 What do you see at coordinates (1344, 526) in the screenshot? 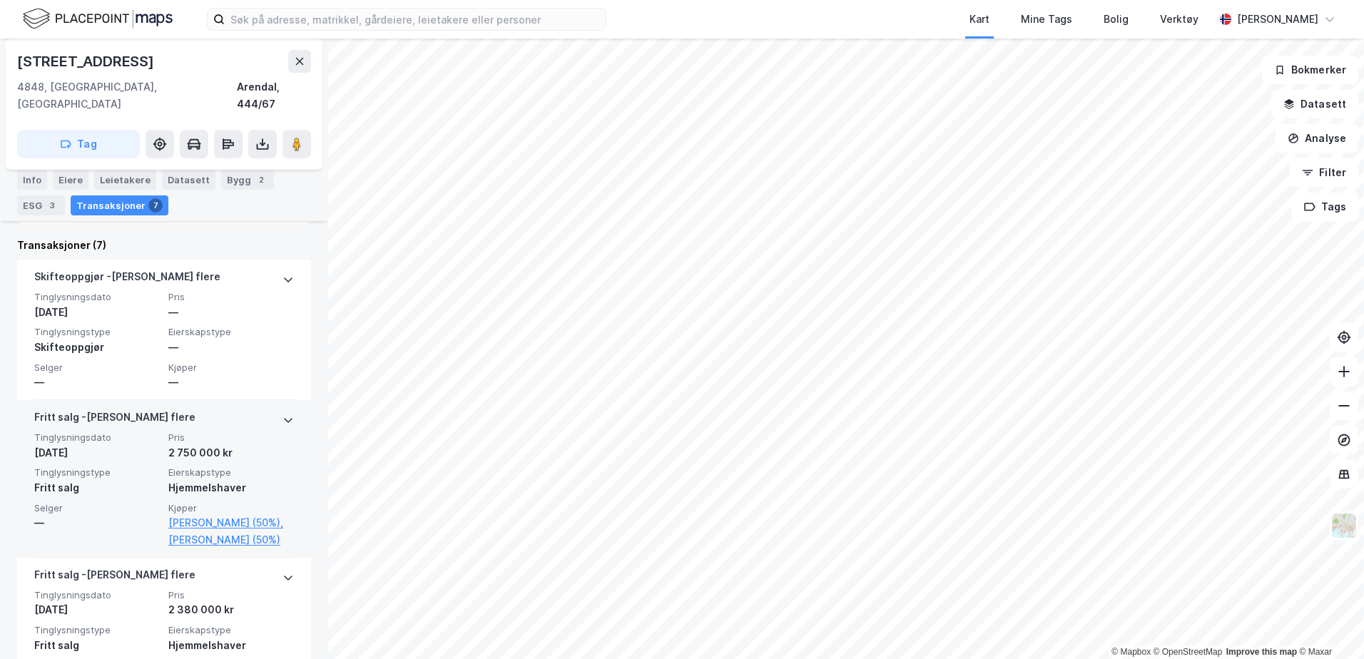
I see `img: Z` at bounding box center [1344, 526].